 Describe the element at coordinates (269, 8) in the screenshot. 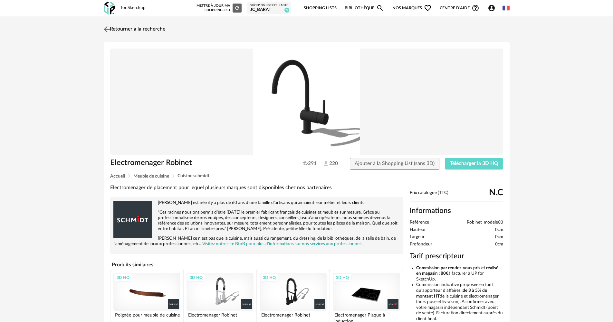

I see `a: Shopping List courante JC_Barat 22` at that location.